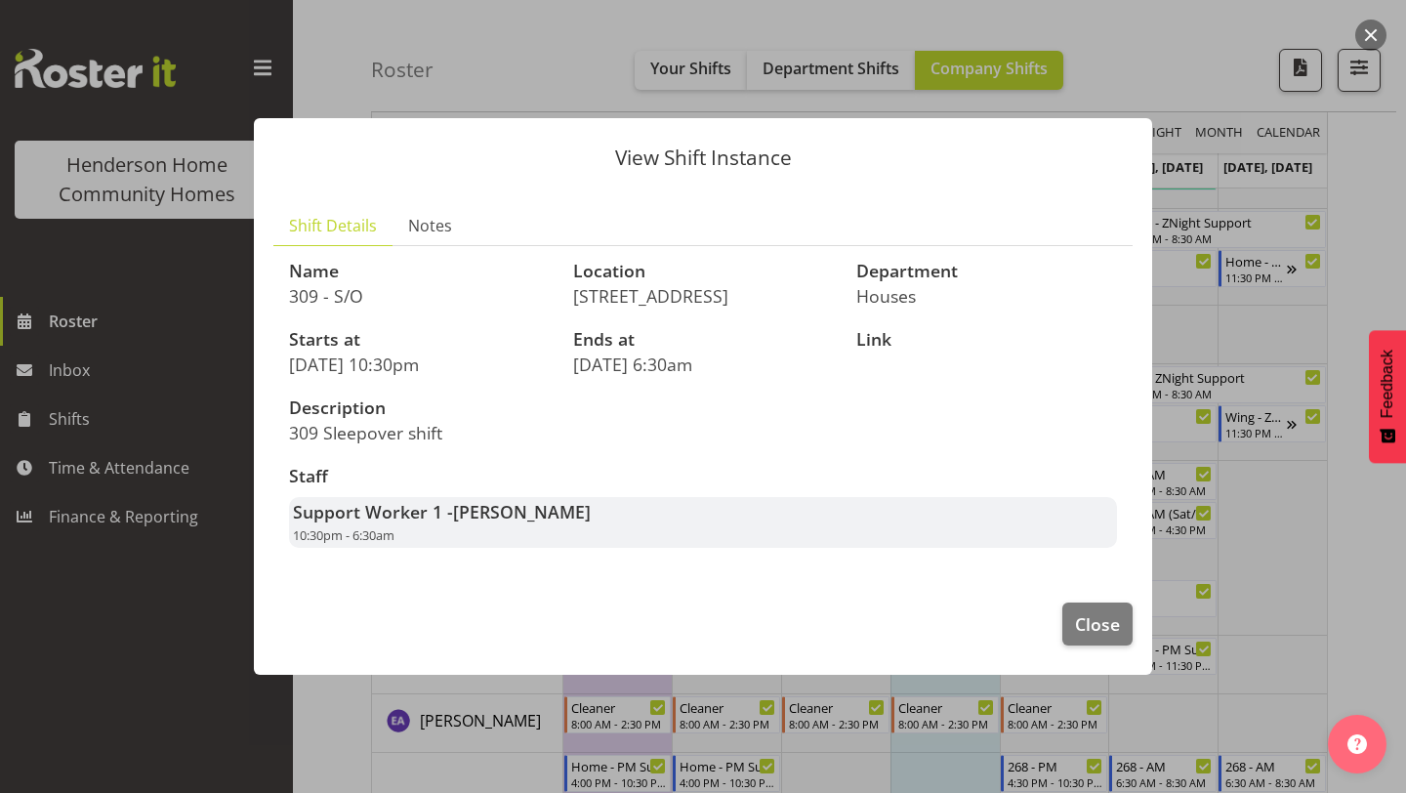  Describe the element at coordinates (986, 296) in the screenshot. I see `p: Houses` at that location.